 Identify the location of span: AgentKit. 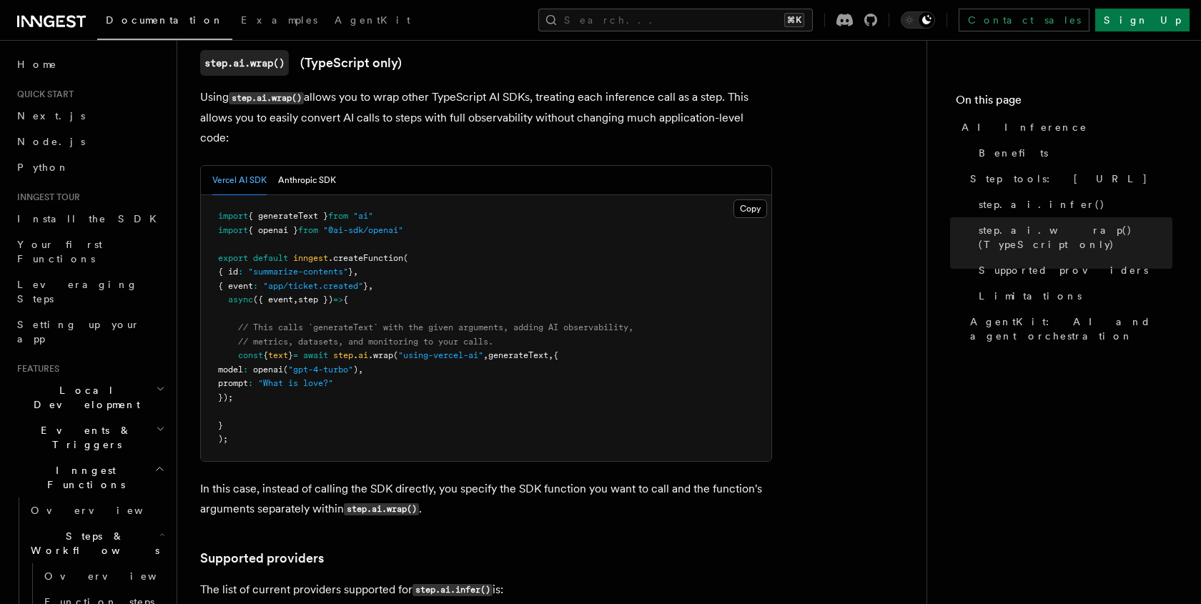
(372, 20).